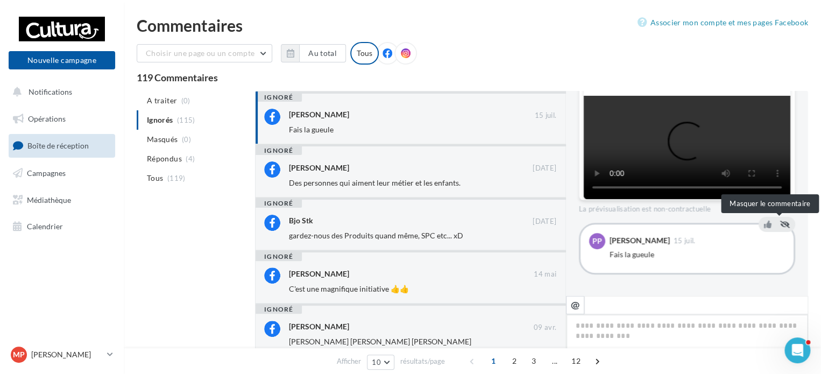 This screenshot has width=821, height=374. Describe the element at coordinates (62, 200) in the screenshot. I see `a: Médiathèque` at that location.